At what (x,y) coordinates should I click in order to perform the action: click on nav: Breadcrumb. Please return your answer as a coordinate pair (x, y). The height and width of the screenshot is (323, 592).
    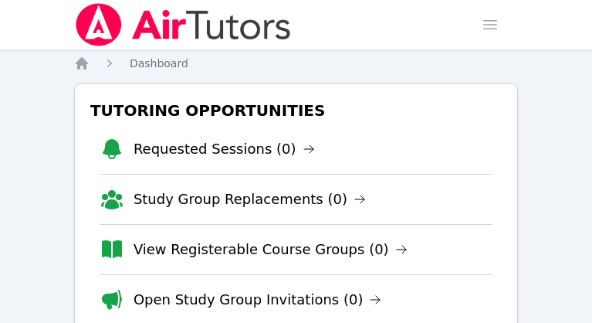
    Looking at the image, I should click on (296, 63).